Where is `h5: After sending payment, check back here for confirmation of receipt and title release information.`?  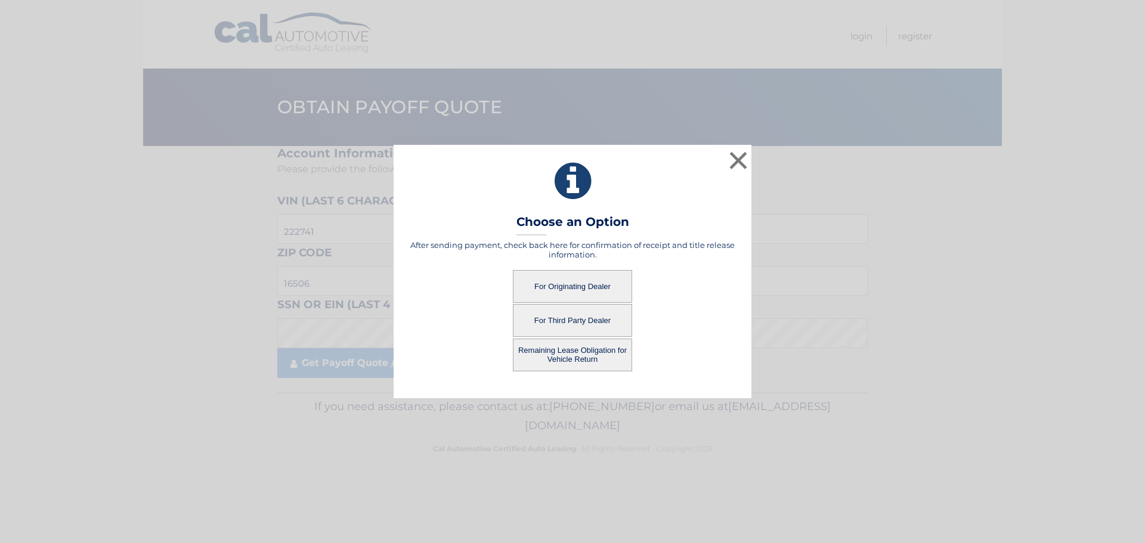
h5: After sending payment, check back here for confirmation of receipt and title release information. is located at coordinates (572, 250).